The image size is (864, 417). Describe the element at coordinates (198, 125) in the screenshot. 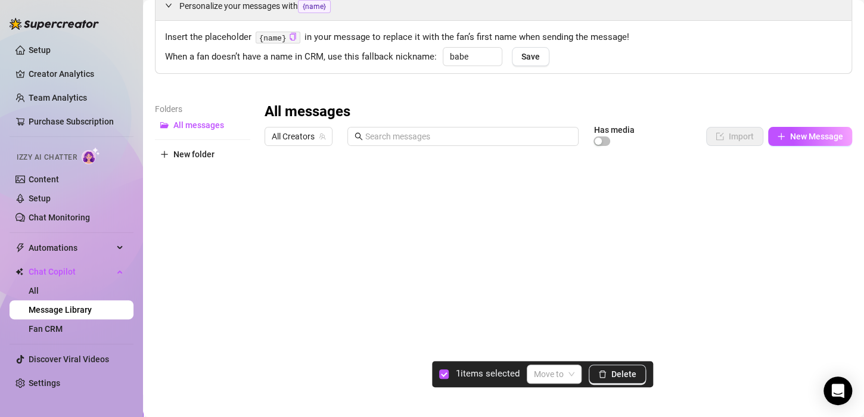

I see `span: All messages` at that location.